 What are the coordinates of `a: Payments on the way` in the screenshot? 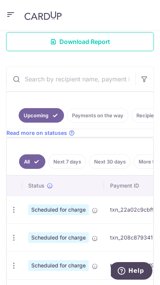 It's located at (98, 115).